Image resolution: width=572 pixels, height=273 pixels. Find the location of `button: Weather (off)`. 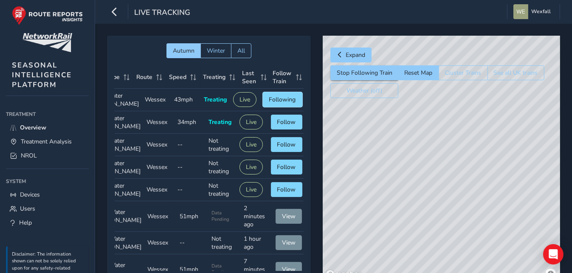

button: Weather (off) is located at coordinates (364, 90).